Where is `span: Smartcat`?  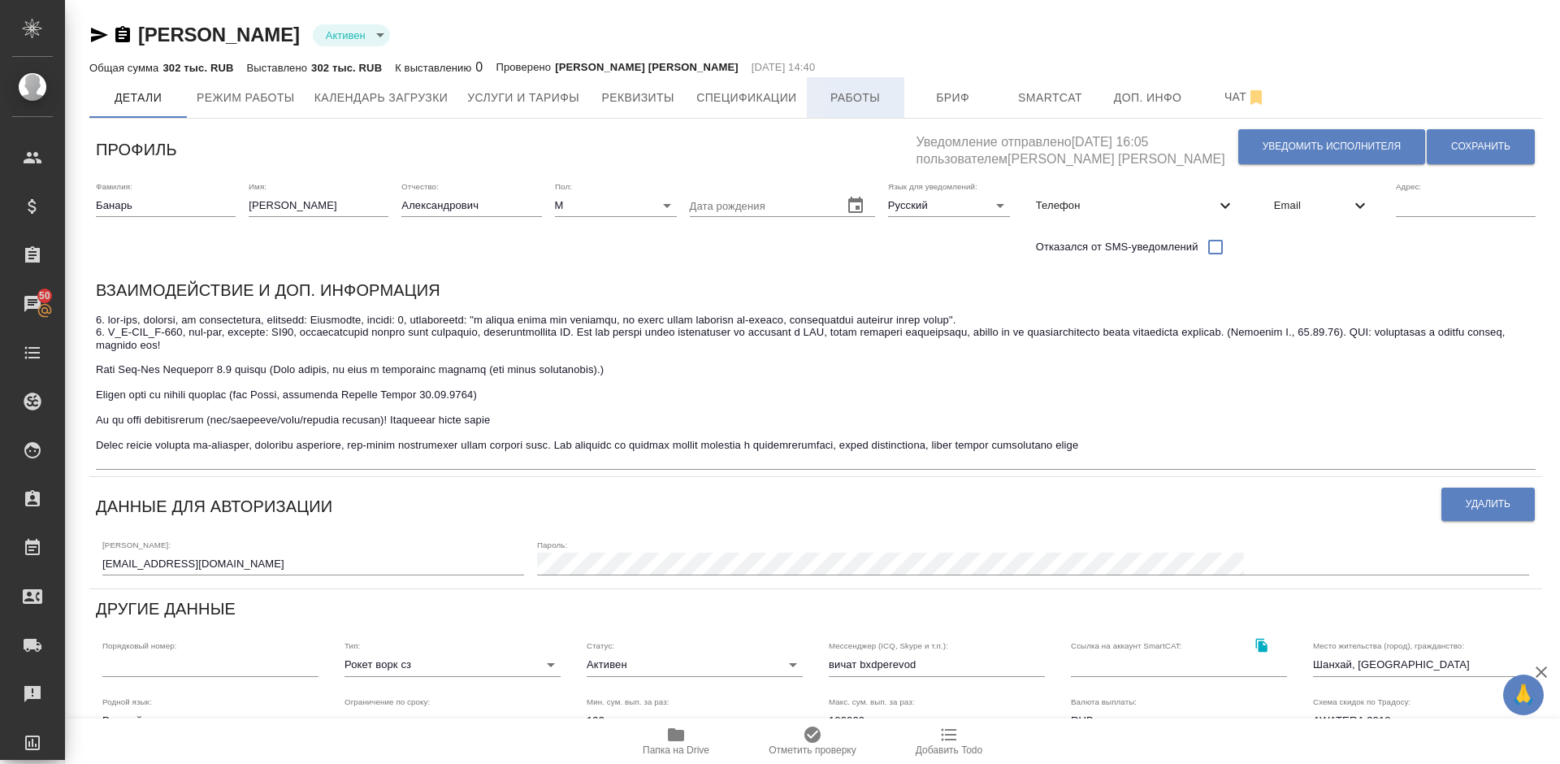
span: Smartcat is located at coordinates (1050, 97).